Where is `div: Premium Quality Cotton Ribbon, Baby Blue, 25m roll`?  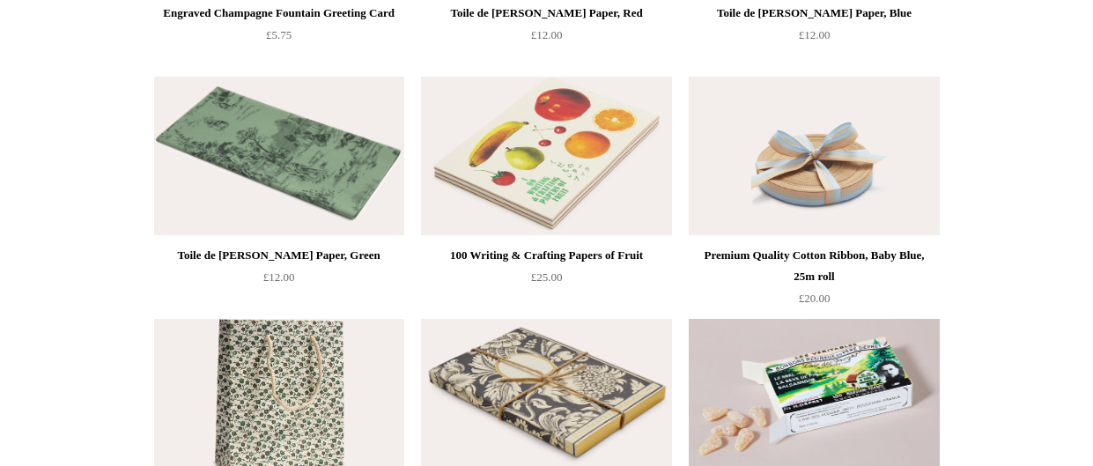 div: Premium Quality Cotton Ribbon, Baby Blue, 25m roll is located at coordinates (814, 266).